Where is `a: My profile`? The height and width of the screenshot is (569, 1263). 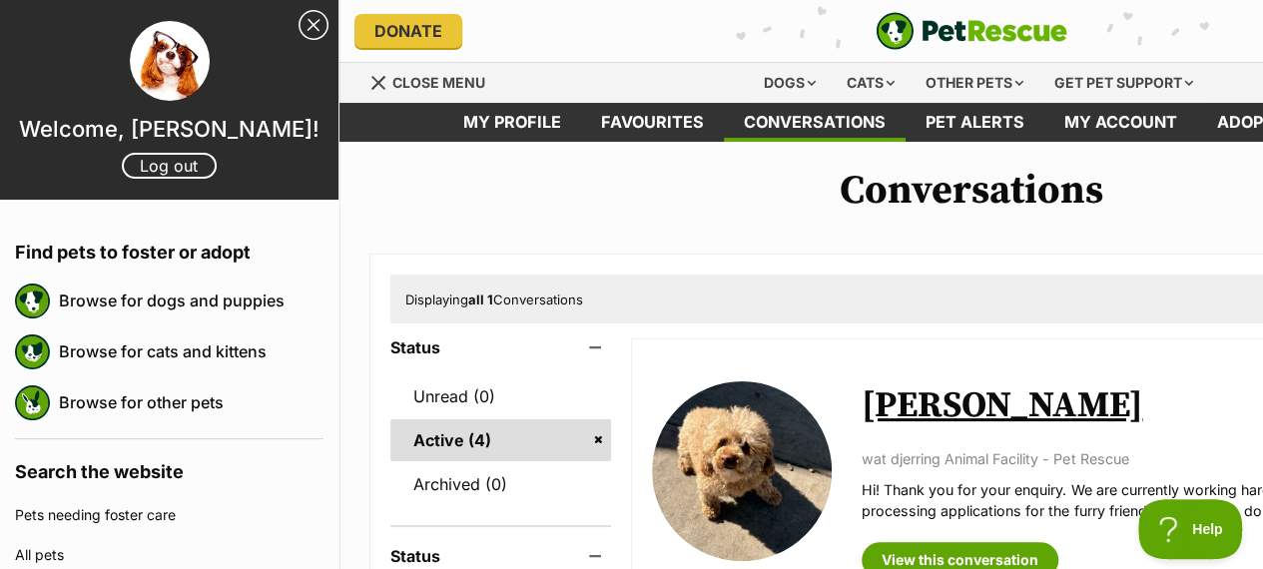
a: My profile is located at coordinates (512, 122).